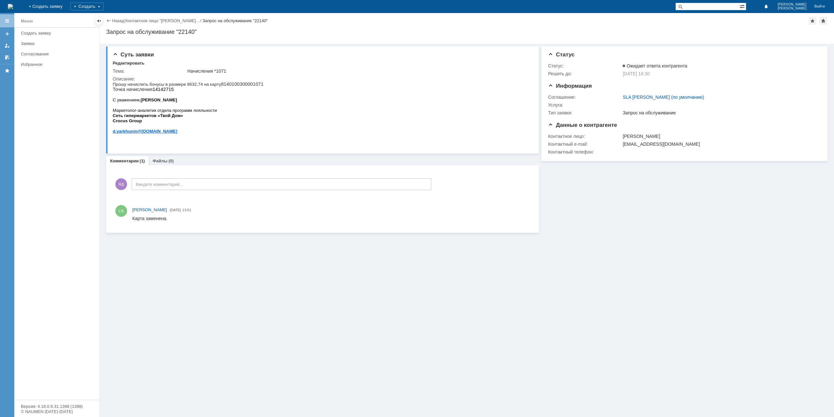 The width and height of the screenshot is (834, 417). Describe the element at coordinates (584, 105) in the screenshot. I see `div: Услуга:` at that location.